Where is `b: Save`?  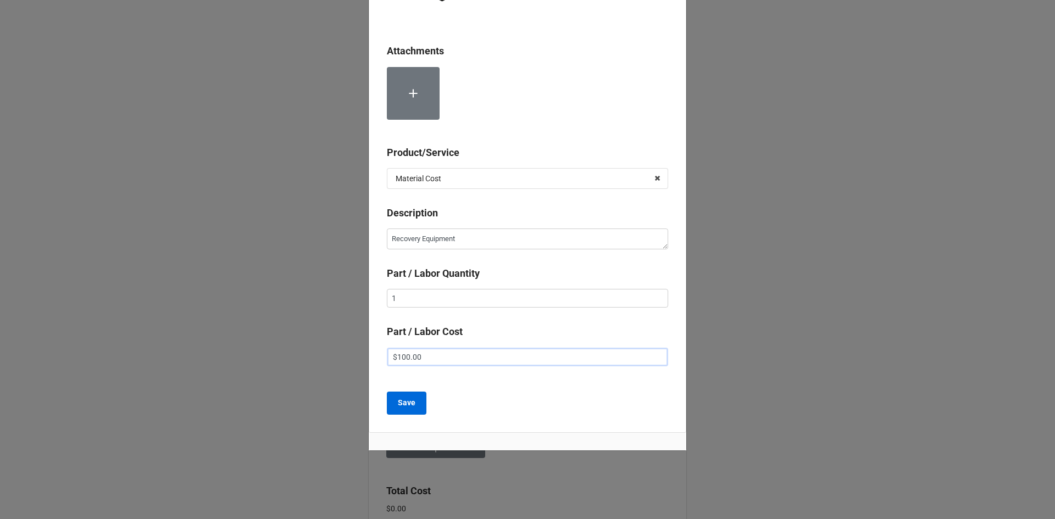
b: Save is located at coordinates (407, 403).